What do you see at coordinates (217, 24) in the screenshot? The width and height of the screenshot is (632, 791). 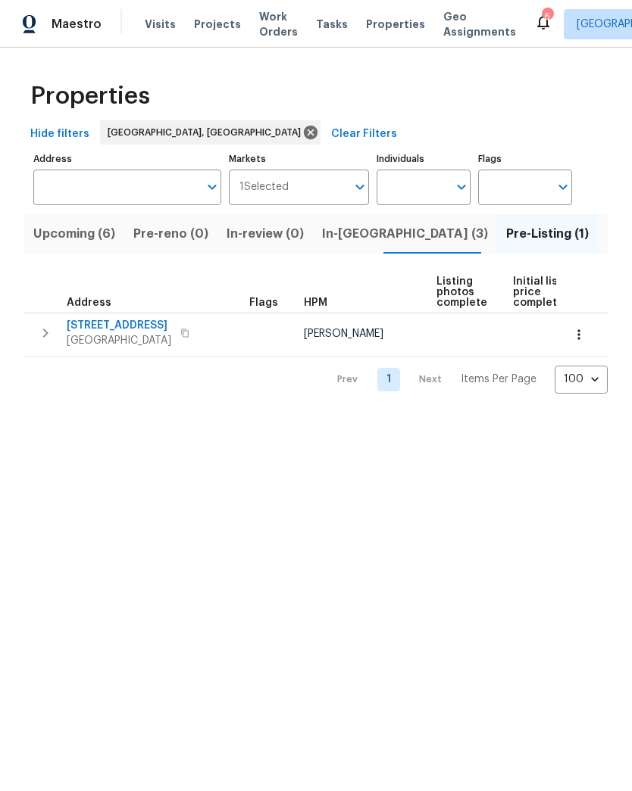 I see `span: Projects` at bounding box center [217, 24].